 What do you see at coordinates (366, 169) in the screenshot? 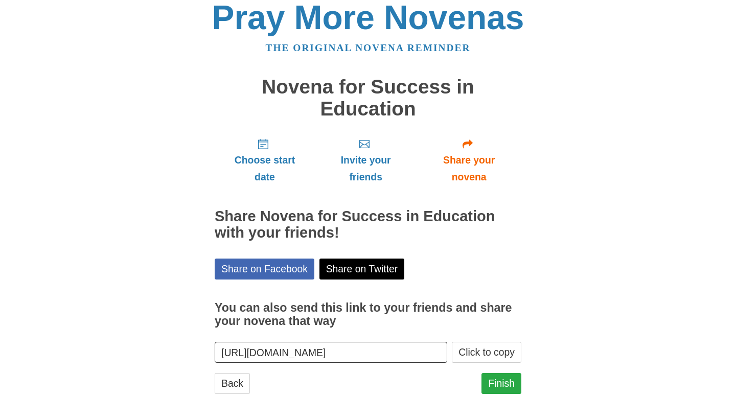
I see `span: Invite your friends` at bounding box center [366, 169].